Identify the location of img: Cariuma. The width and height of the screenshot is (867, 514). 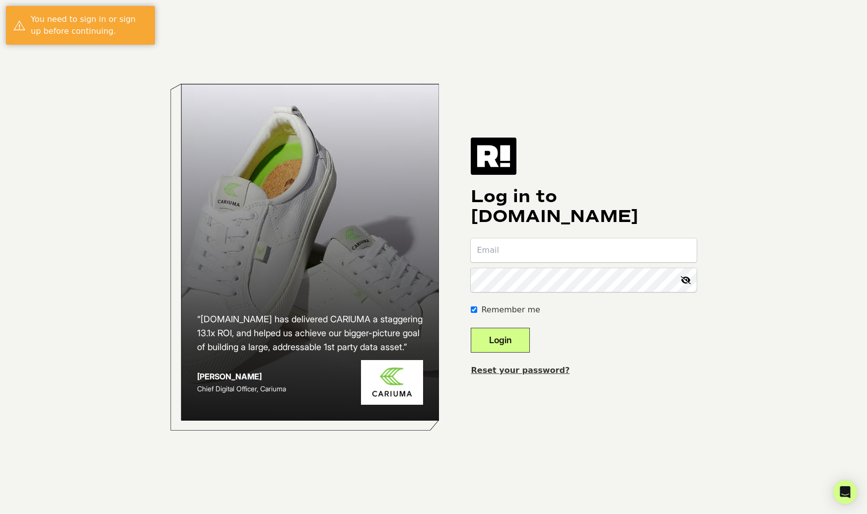
(392, 382).